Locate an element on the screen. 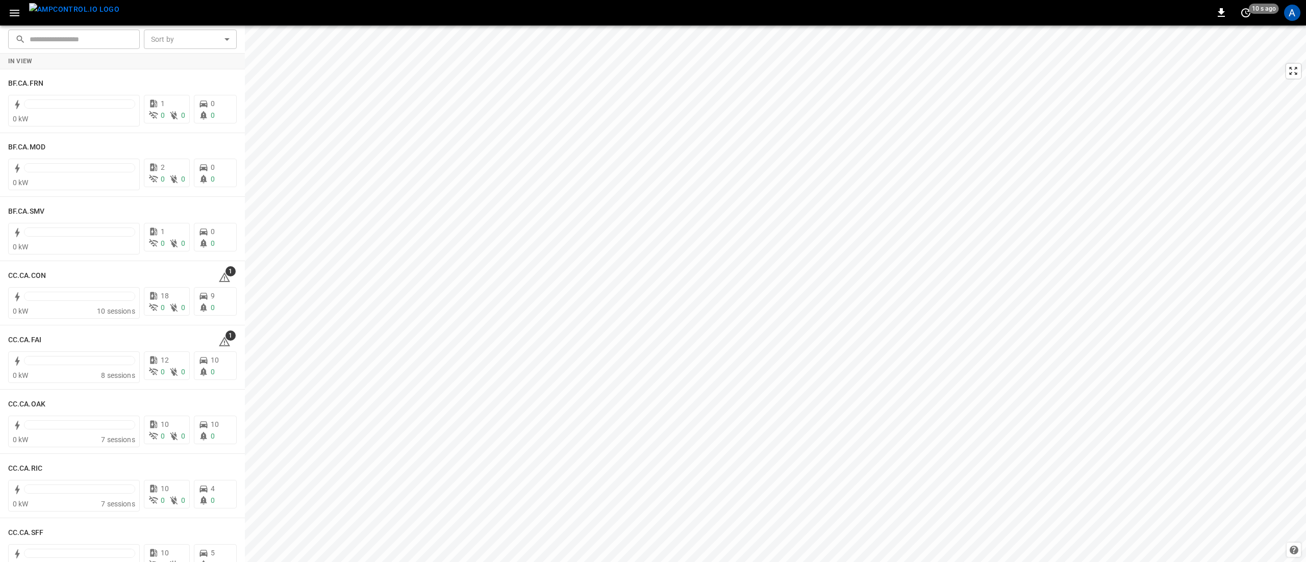 The image size is (1306, 562). img: ampcontrol.io logo is located at coordinates (74, 9).